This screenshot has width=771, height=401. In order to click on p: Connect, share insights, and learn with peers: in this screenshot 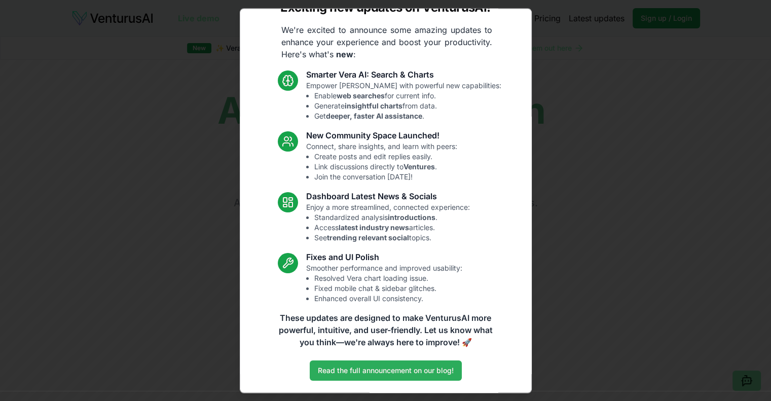, I will do `click(382, 162)`.